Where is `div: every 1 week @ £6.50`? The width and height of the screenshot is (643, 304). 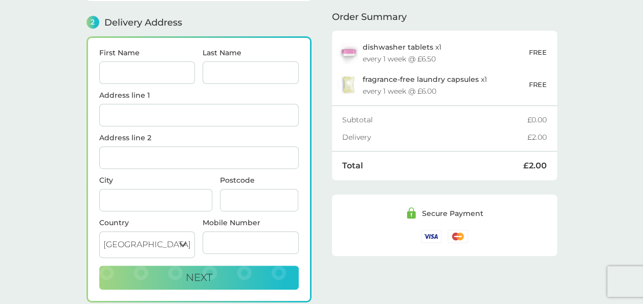 div: every 1 week @ £6.50 is located at coordinates (399, 59).